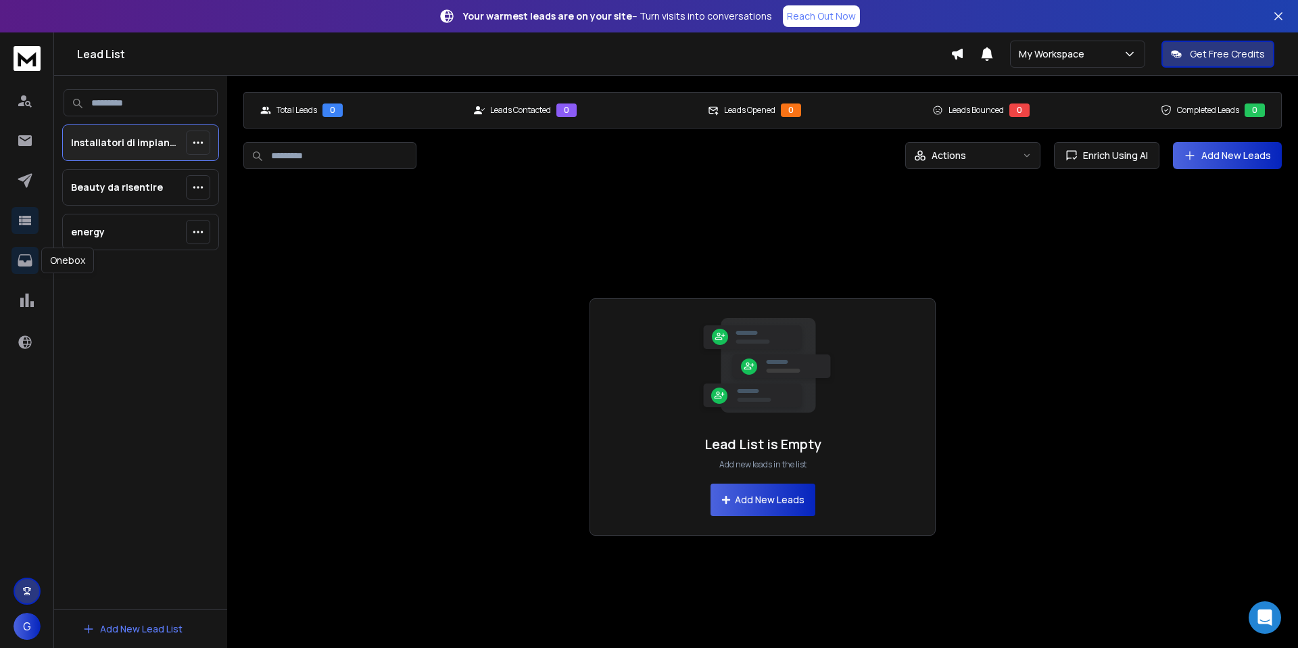 The height and width of the screenshot is (648, 1298). What do you see at coordinates (949, 155) in the screenshot?
I see `p: Actions` at bounding box center [949, 155].